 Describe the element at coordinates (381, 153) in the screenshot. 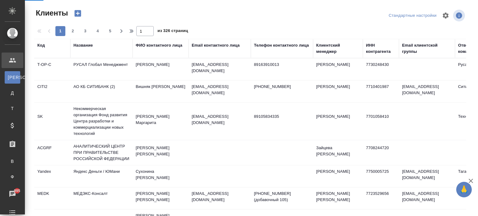

I see `td: 7708244720` at that location.